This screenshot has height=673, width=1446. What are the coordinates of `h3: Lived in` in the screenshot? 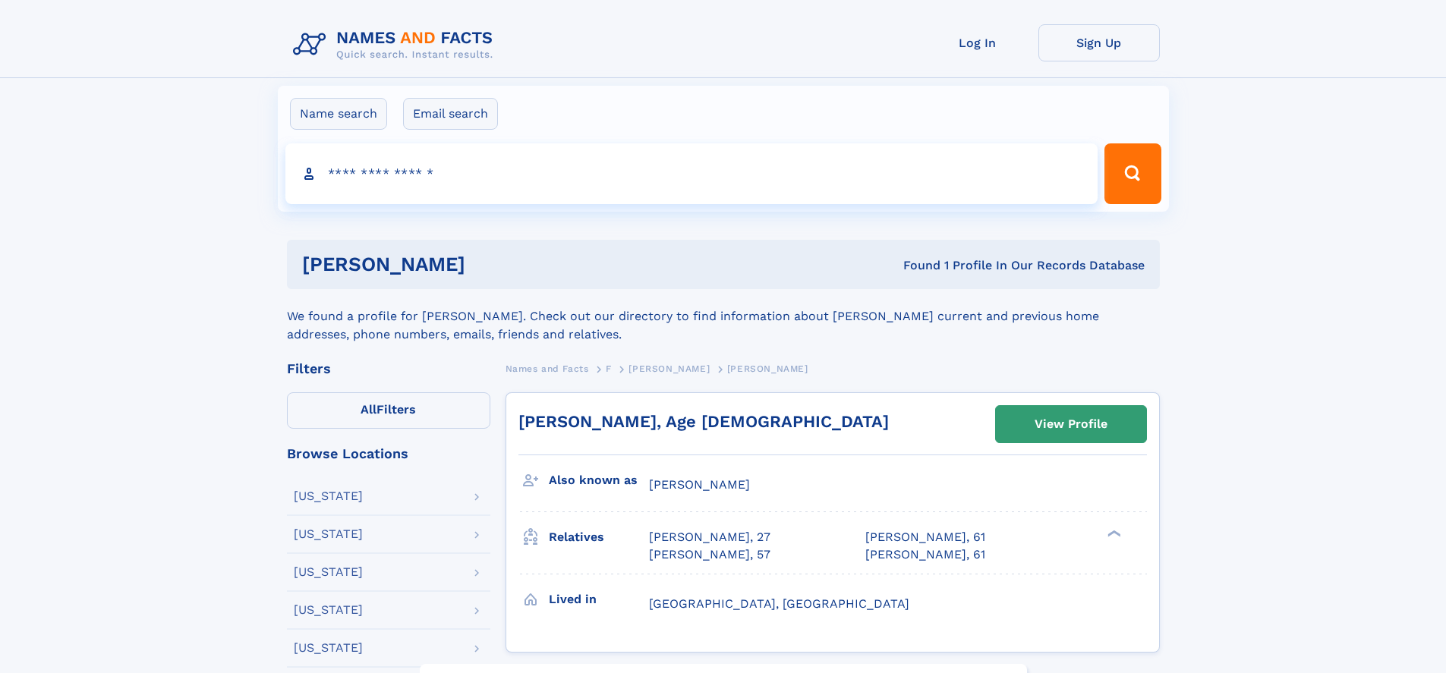 It's located at (599, 600).